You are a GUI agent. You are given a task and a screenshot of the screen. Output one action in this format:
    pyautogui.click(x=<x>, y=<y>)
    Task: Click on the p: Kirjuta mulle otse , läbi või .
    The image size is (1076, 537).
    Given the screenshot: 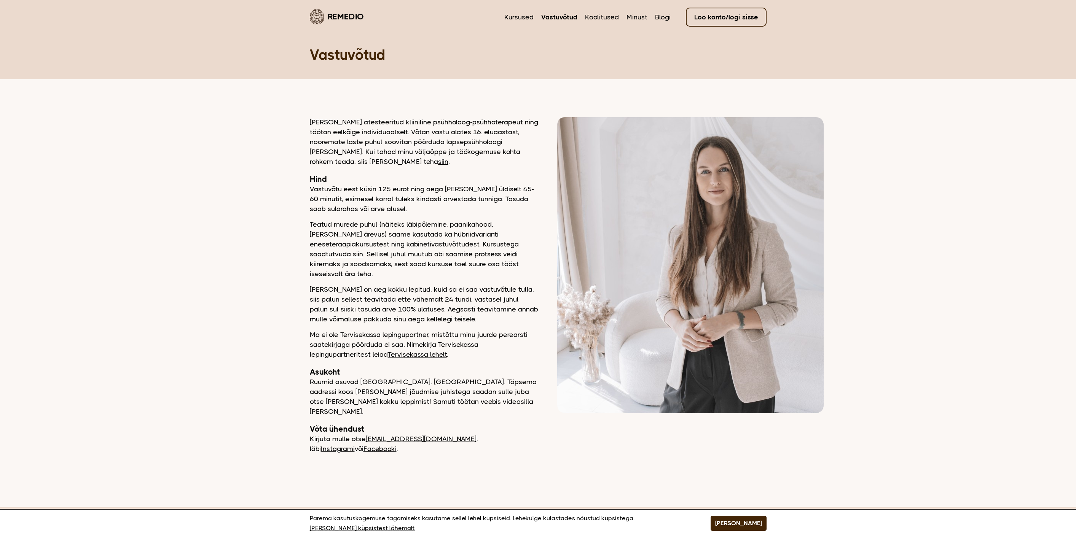 What is the action you would take?
    pyautogui.click(x=424, y=444)
    